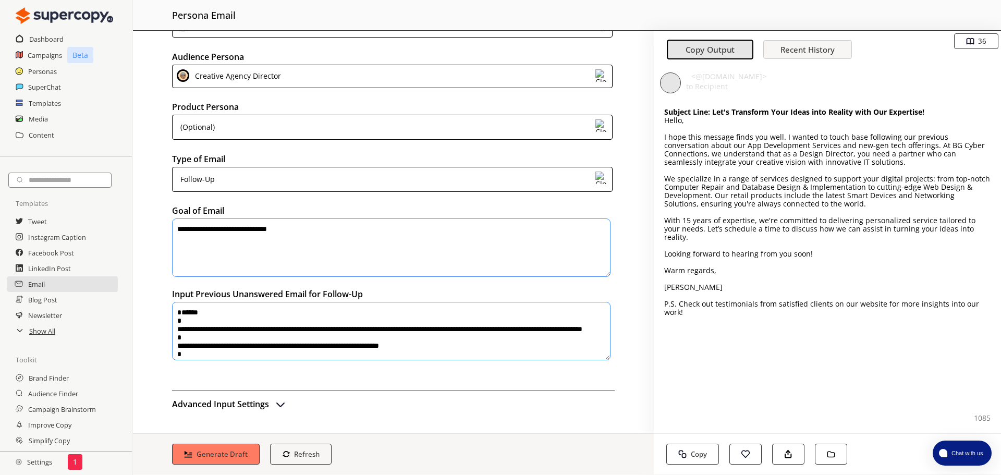 Image resolution: width=1001 pixels, height=475 pixels. I want to click on h2: Newsletter, so click(45, 315).